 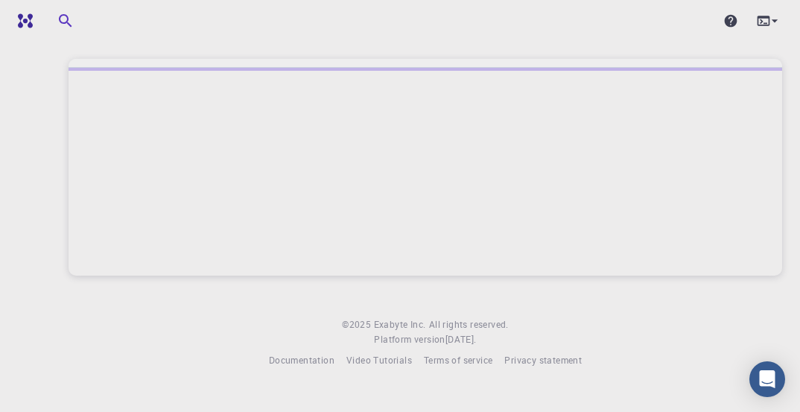 I want to click on img: logo, so click(x=22, y=21).